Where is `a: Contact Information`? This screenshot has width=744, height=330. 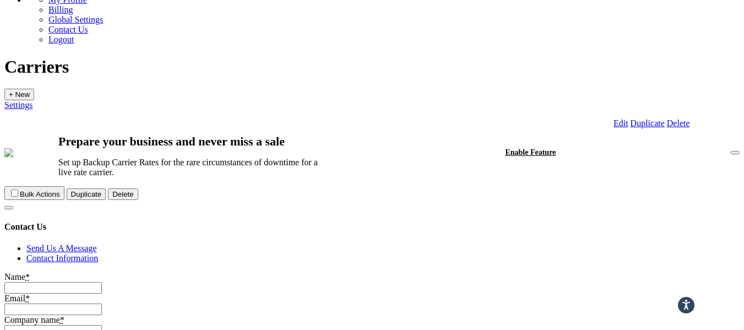 a: Contact Information is located at coordinates (62, 258).